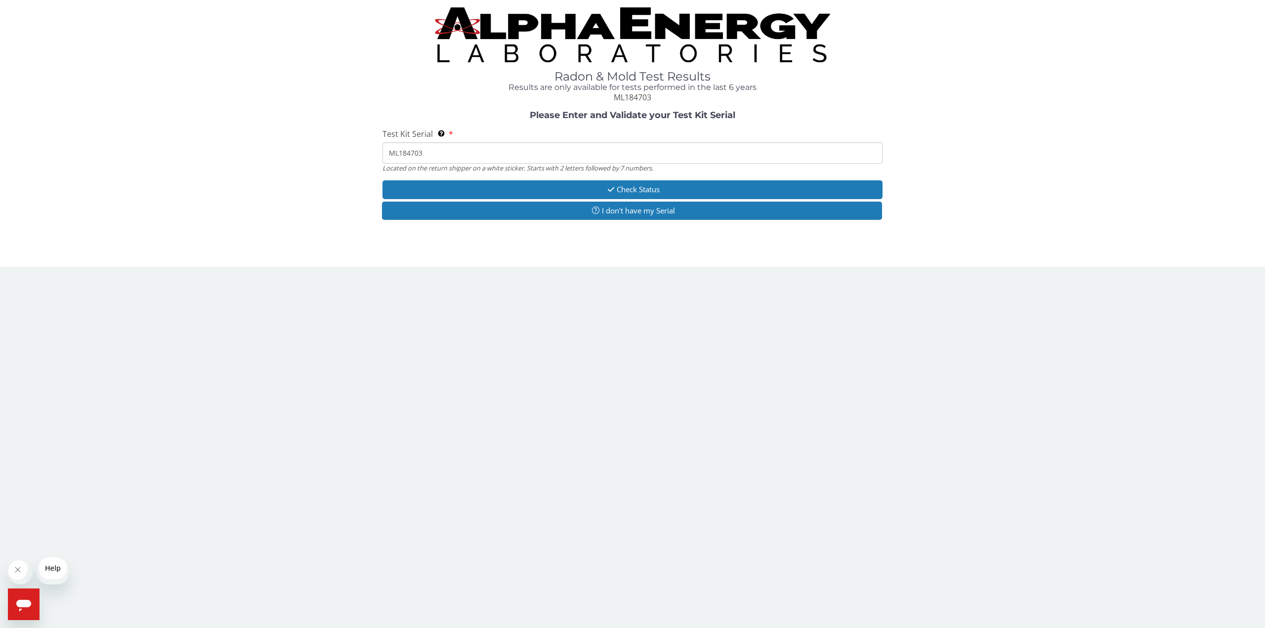 The image size is (1265, 628). Describe the element at coordinates (632, 210) in the screenshot. I see `button: I don't have my Serial` at that location.